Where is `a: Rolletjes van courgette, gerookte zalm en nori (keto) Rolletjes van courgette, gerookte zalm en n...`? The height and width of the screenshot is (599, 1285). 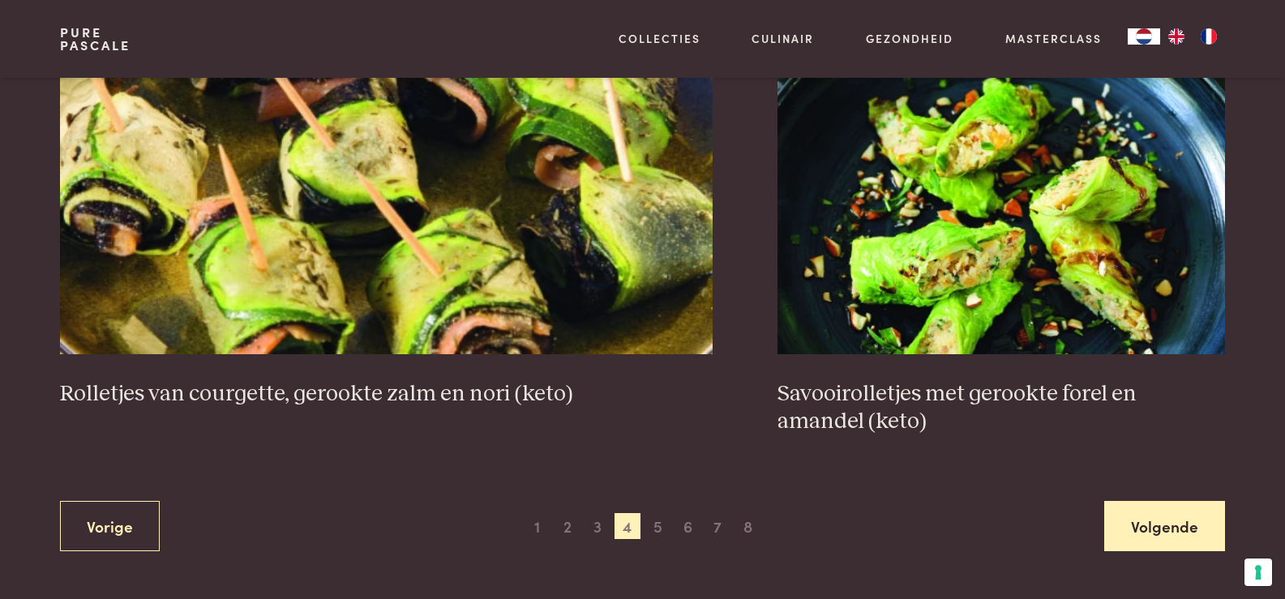
a: Rolletjes van courgette, gerookte zalm en nori (keto) Rolletjes van courgette, gerookte zalm en n... is located at coordinates (386, 219).